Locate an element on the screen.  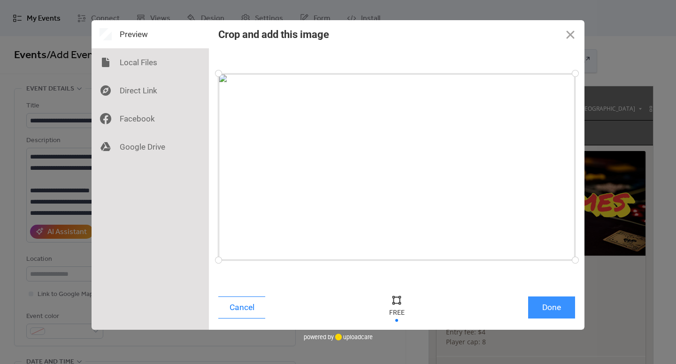
div: Direct Link is located at coordinates (150, 91).